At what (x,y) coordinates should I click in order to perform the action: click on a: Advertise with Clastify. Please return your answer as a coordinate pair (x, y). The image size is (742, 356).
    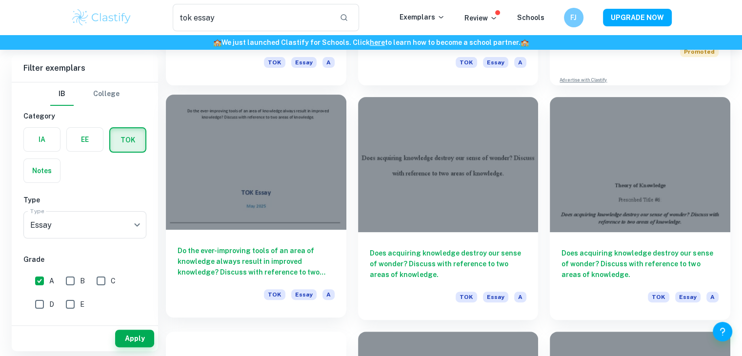
    Looking at the image, I should click on (583, 80).